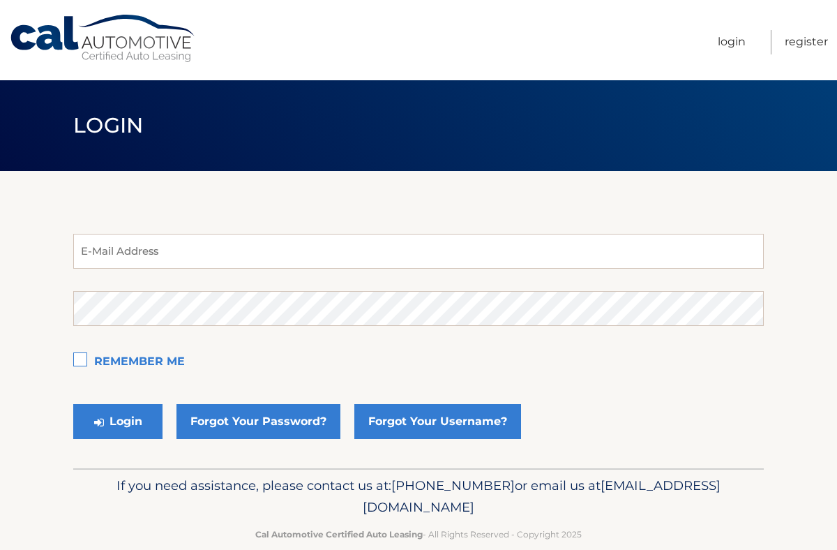  Describe the element at coordinates (339, 534) in the screenshot. I see `strong: Cal Automotive Certified Auto Leasing` at that location.